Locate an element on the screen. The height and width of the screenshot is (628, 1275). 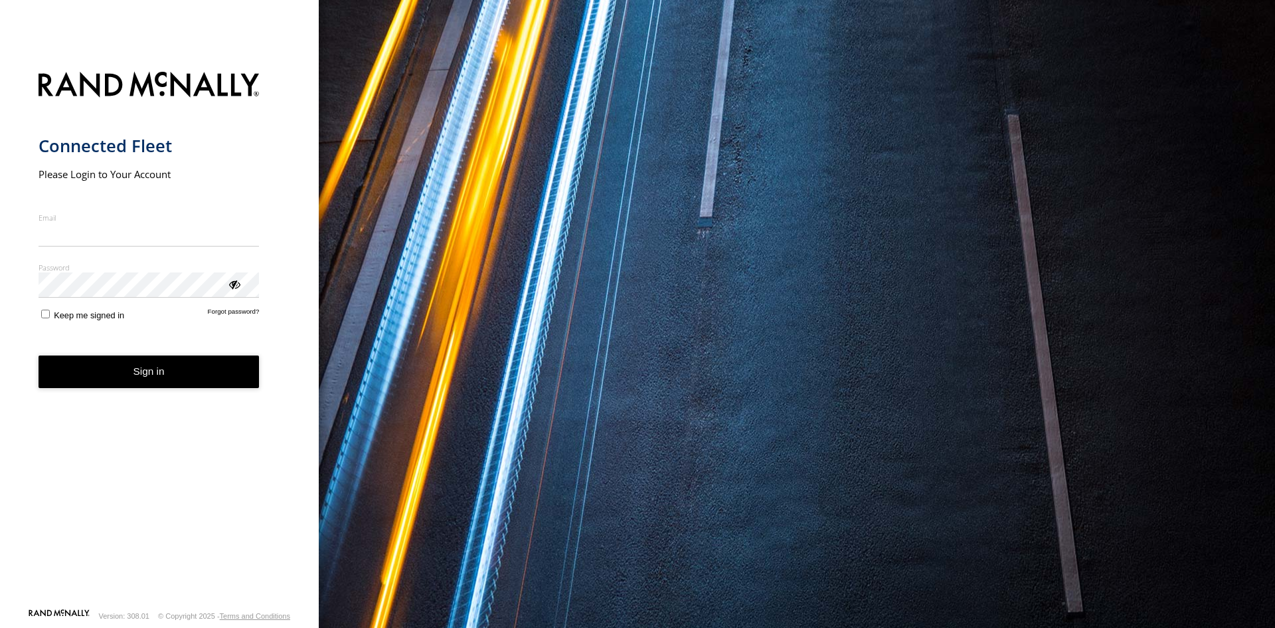
form: main is located at coordinates (159, 335).